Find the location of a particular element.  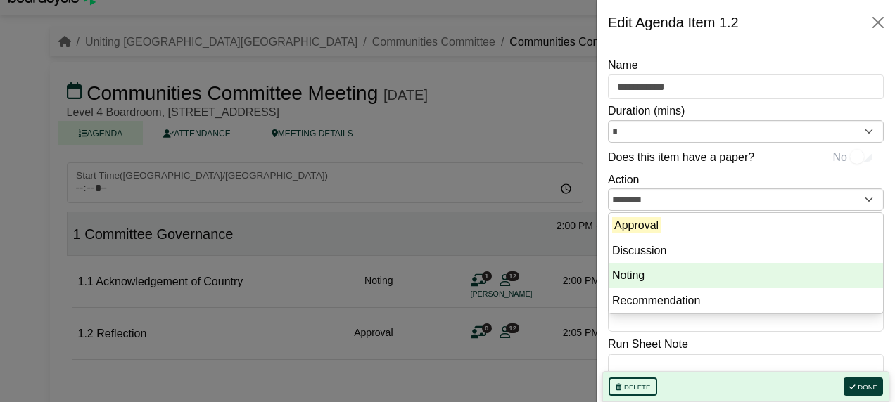

label: Run Sheet Note is located at coordinates (648, 345).